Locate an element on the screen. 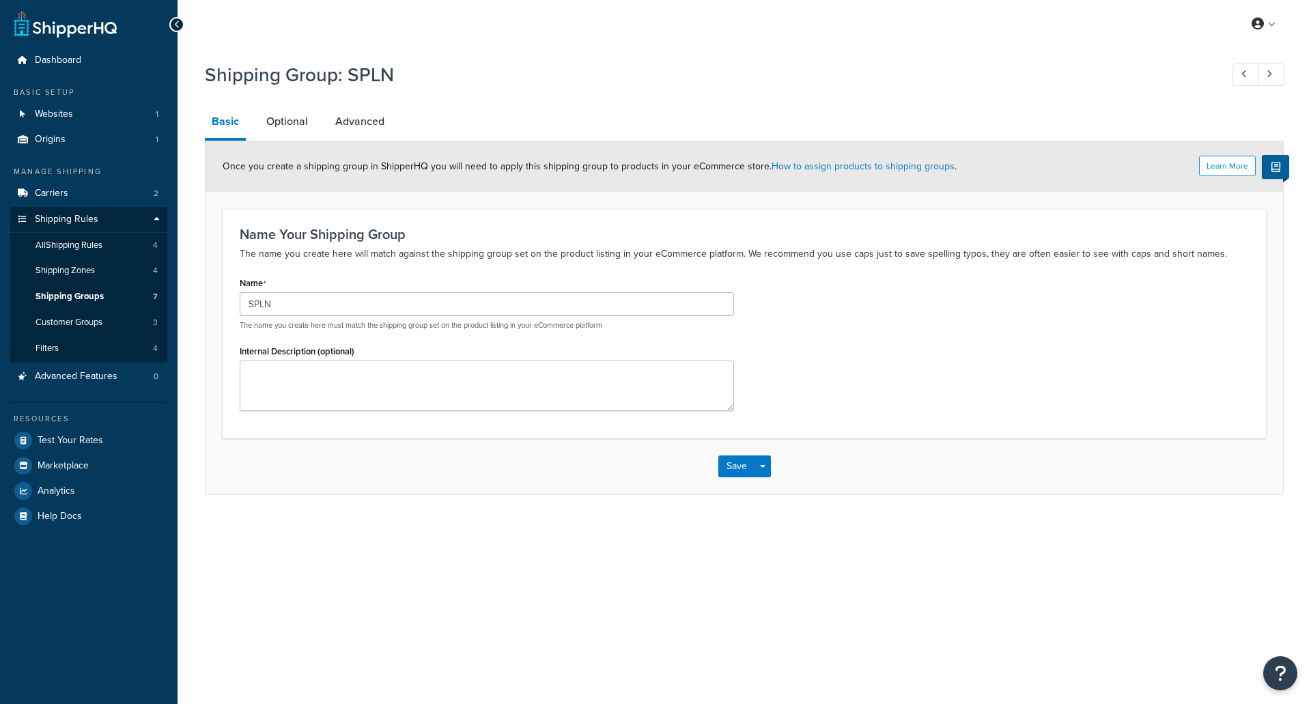  span: Help Docs is located at coordinates (59, 516).